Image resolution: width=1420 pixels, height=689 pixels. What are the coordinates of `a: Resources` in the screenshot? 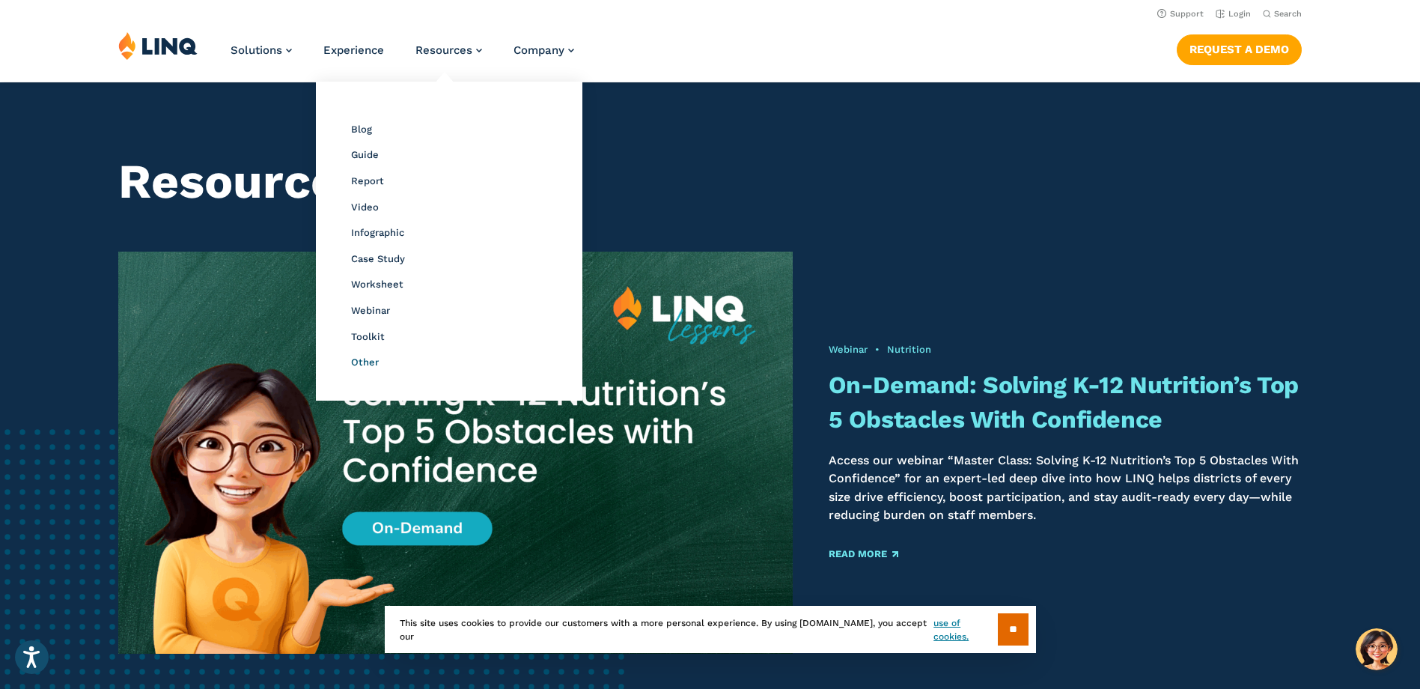 It's located at (448, 50).